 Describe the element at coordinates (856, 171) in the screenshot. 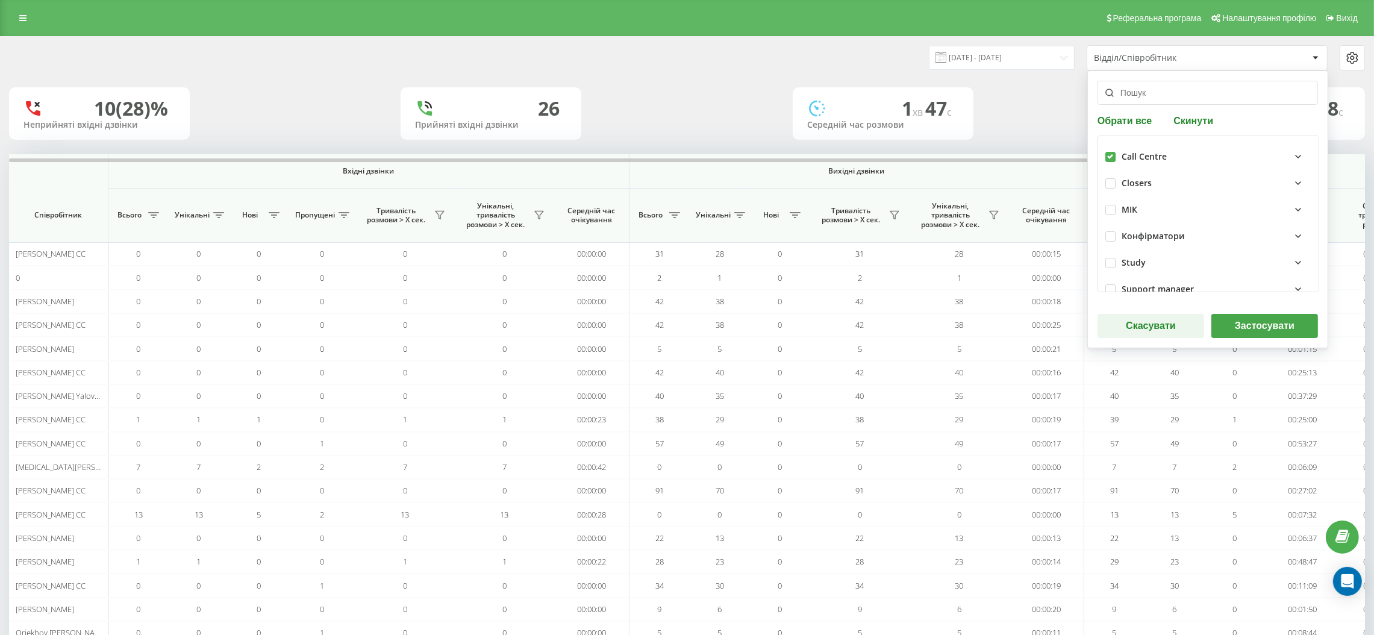

I see `span: Вихідні дзвінки` at that location.